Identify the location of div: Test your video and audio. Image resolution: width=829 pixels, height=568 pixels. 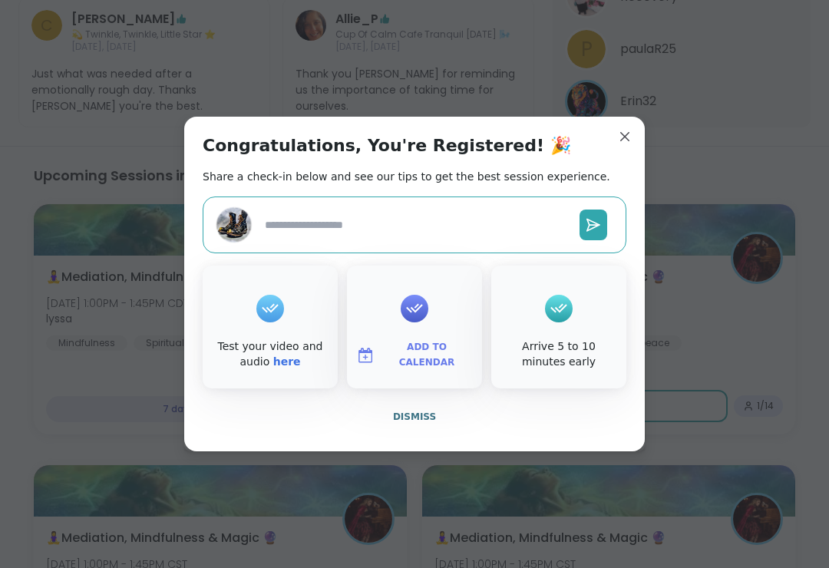
(270, 354).